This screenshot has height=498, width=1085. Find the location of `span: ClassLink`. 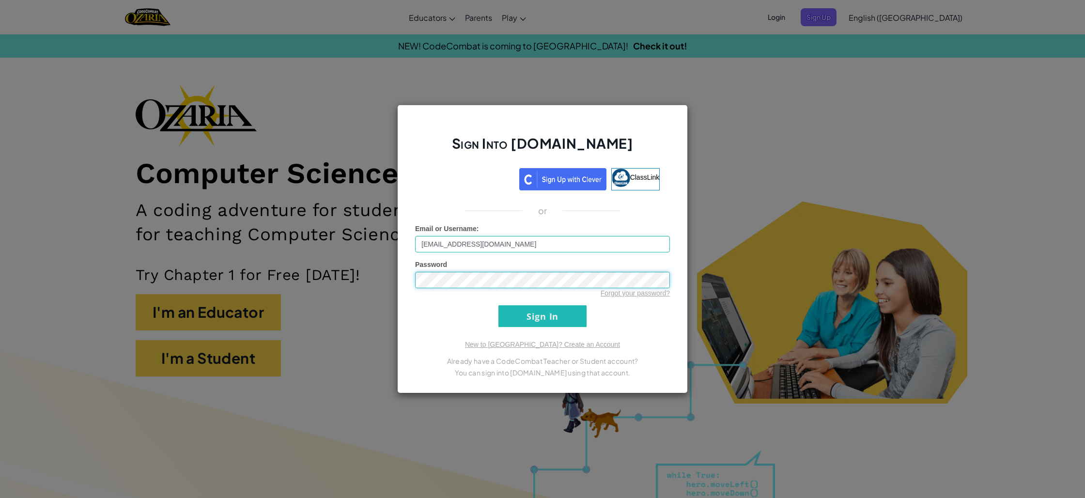

span: ClassLink is located at coordinates (645, 177).